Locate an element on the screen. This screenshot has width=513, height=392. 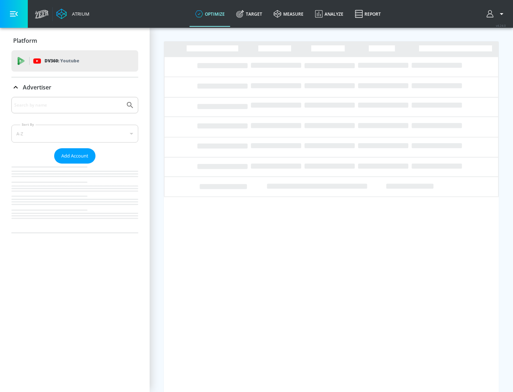
a: Target is located at coordinates (249, 14).